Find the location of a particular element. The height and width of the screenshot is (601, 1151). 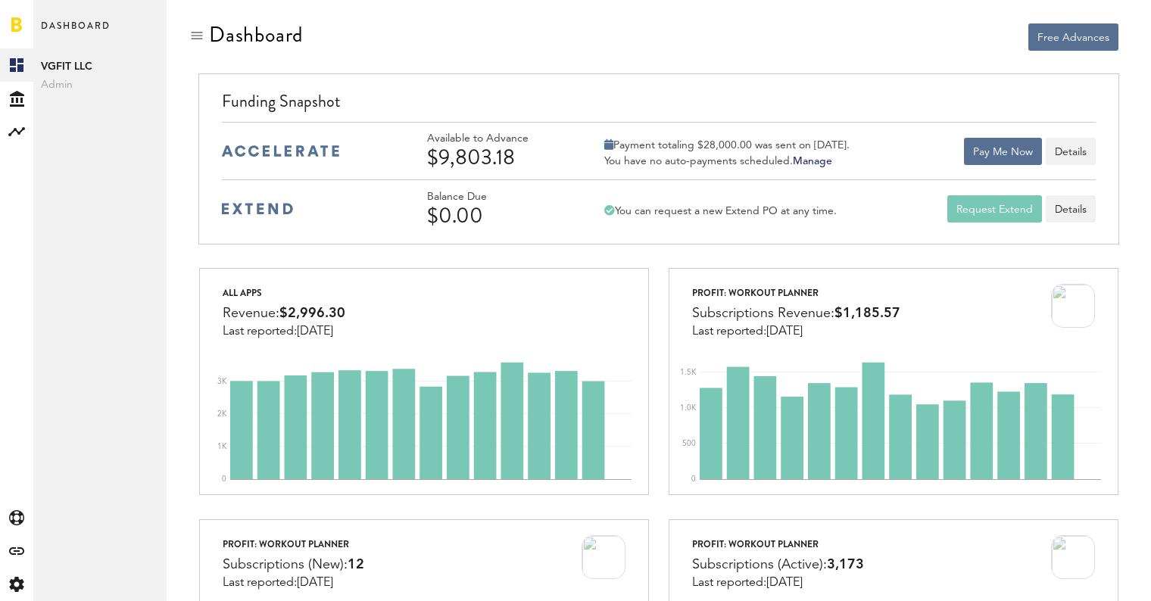

text: 3K is located at coordinates (222, 382).